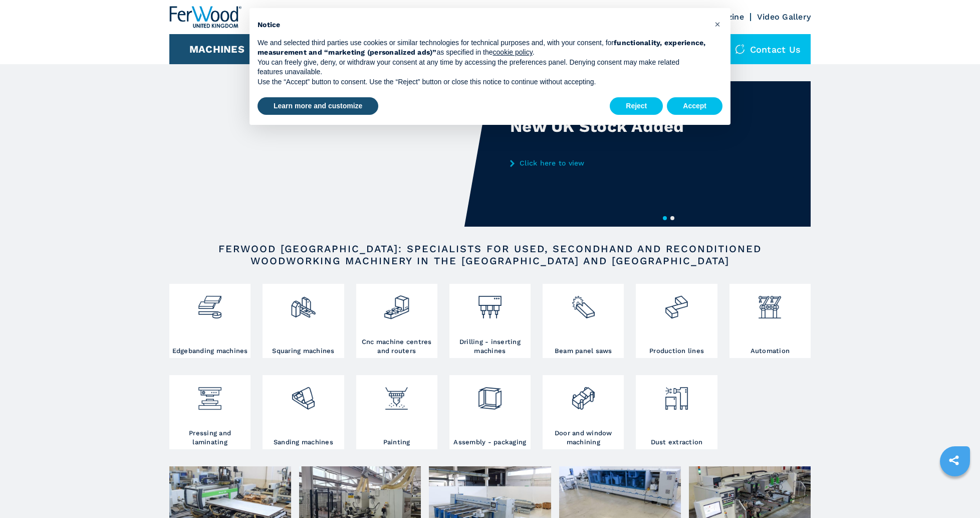 This screenshot has height=518, width=980. What do you see at coordinates (303, 442) in the screenshot?
I see `h3: Sanding machines` at bounding box center [303, 442].